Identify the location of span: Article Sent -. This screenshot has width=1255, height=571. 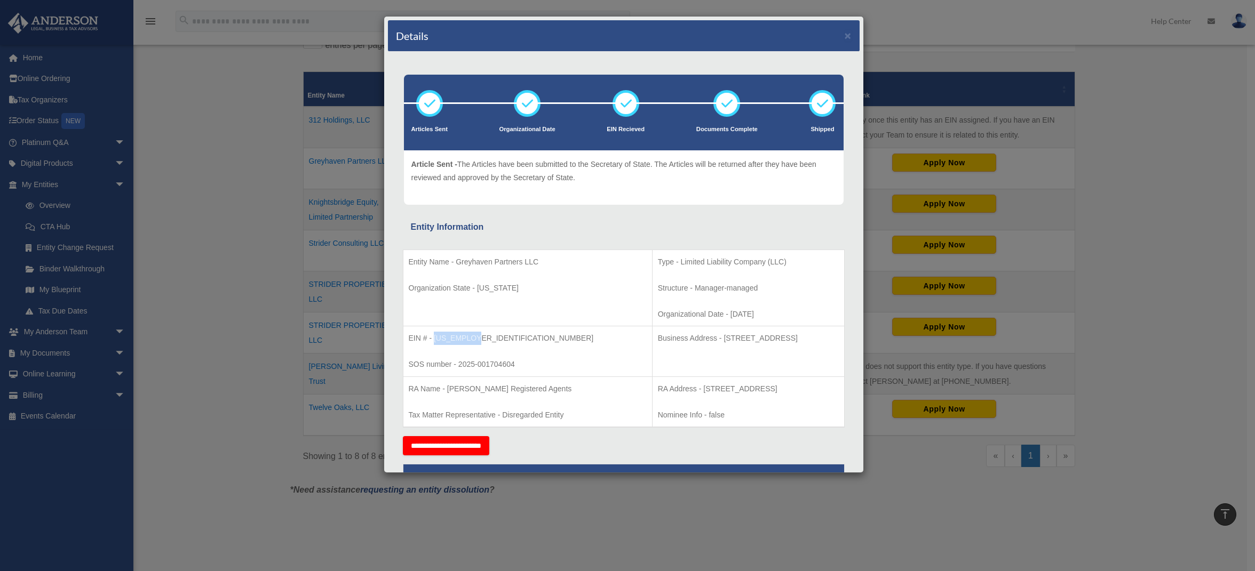
(434, 164).